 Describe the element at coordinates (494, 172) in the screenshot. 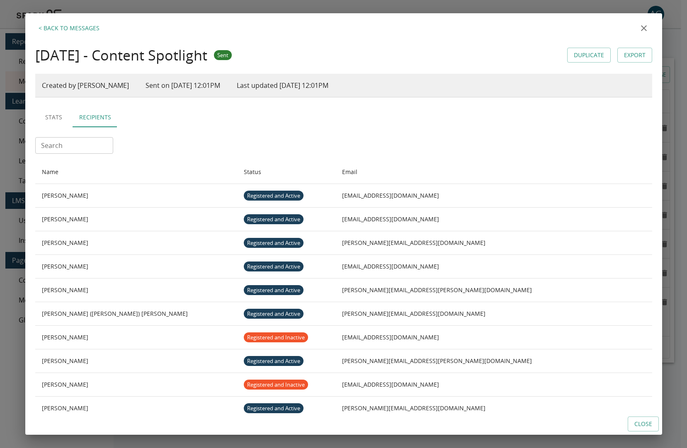

I see `th: Email` at that location.